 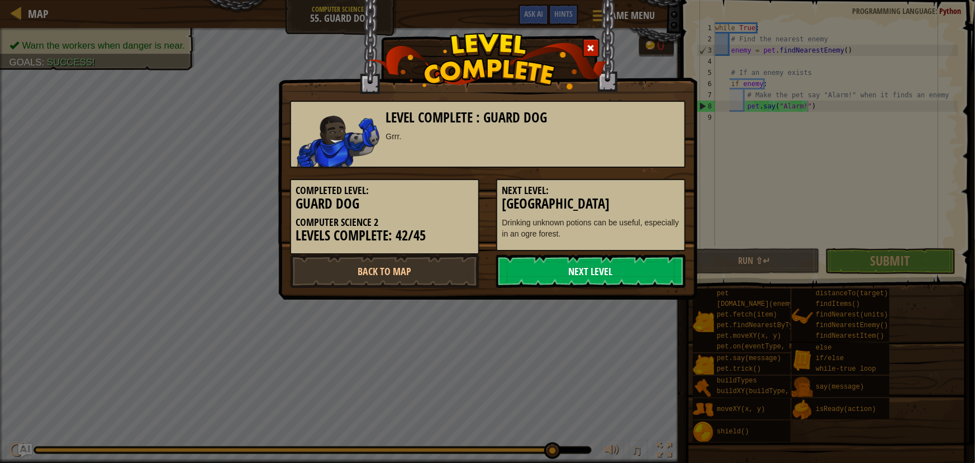 I want to click on h5: Completed Level:, so click(x=384, y=191).